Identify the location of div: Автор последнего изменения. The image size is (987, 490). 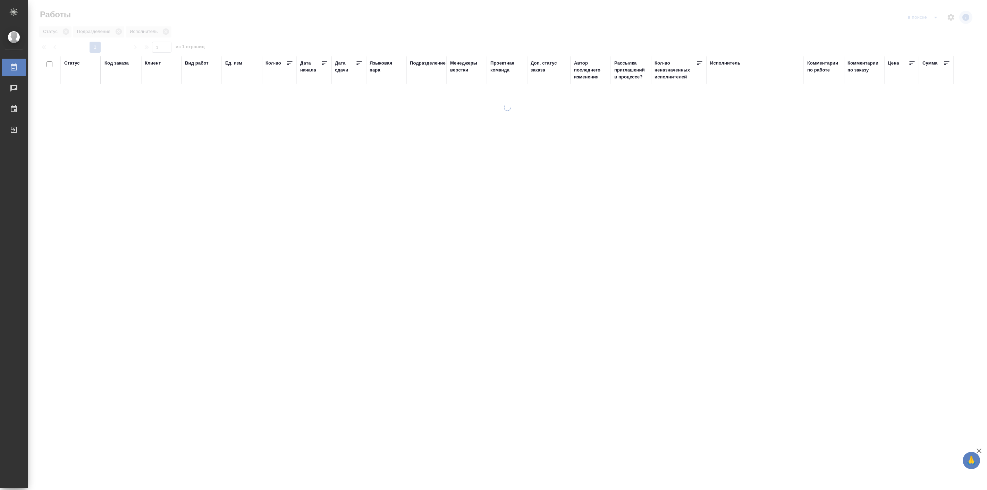
(591, 70).